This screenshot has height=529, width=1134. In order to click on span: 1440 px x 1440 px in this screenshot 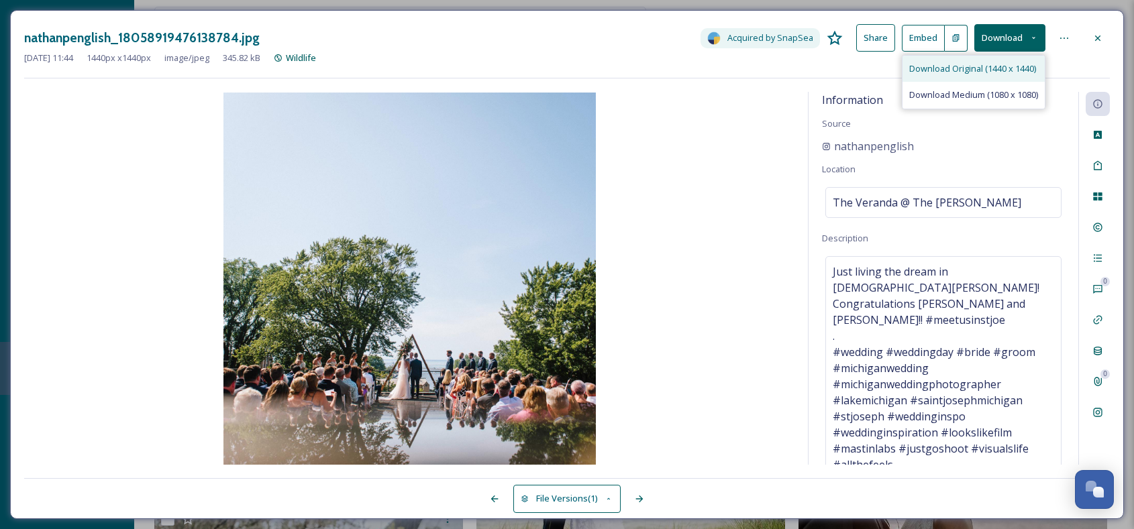, I will do `click(119, 58)`.